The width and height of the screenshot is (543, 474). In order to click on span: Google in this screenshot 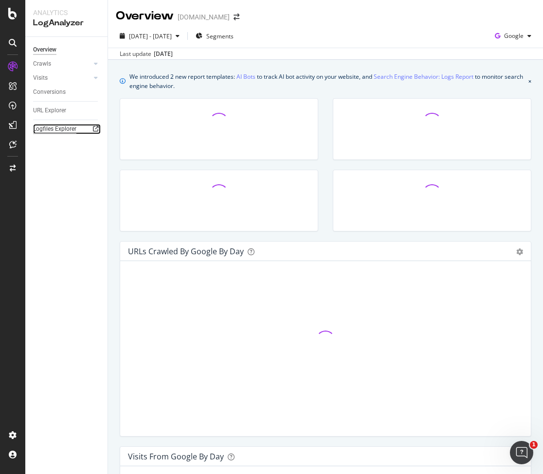, I will do `click(513, 35)`.